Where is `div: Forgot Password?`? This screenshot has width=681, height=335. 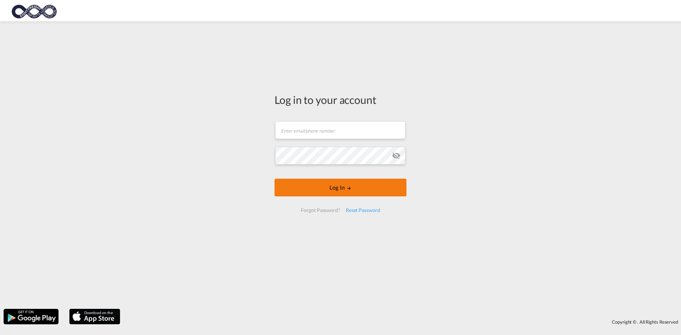 div: Forgot Password? is located at coordinates (320, 210).